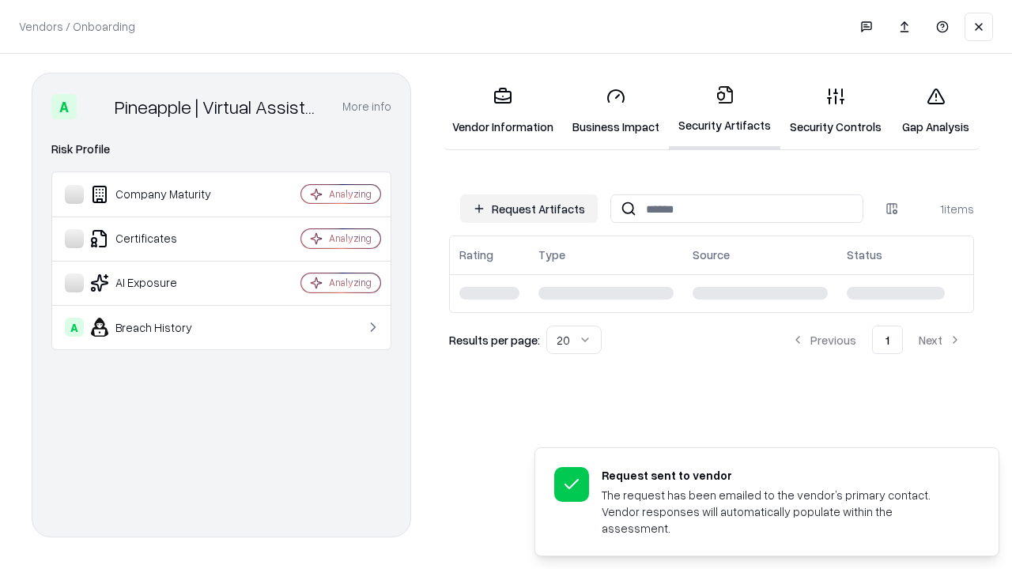 Image resolution: width=1012 pixels, height=569 pixels. I want to click on a: Security Artifacts, so click(724, 111).